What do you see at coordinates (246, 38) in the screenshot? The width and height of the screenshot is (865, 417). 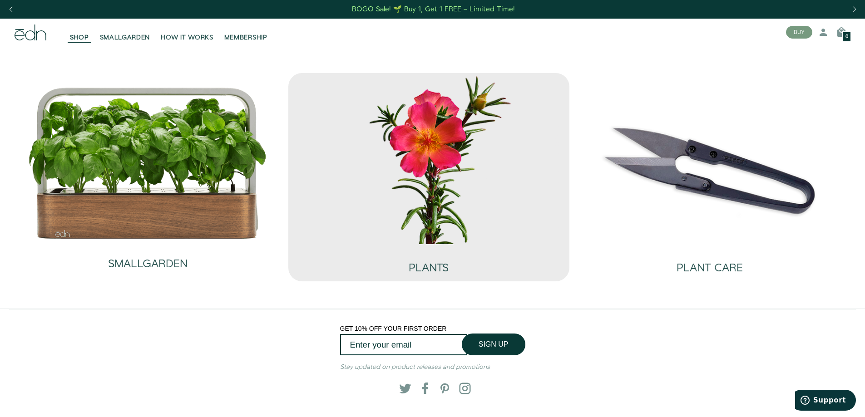 I see `span: MEMBERSHIP` at bounding box center [246, 38].